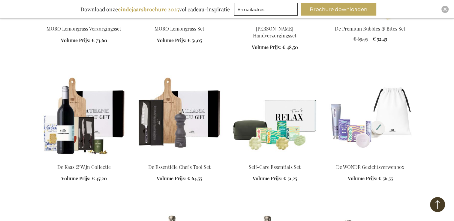 This screenshot has width=454, height=221. What do you see at coordinates (275, 167) in the screenshot?
I see `a: Self-Care Essentials Set` at bounding box center [275, 167].